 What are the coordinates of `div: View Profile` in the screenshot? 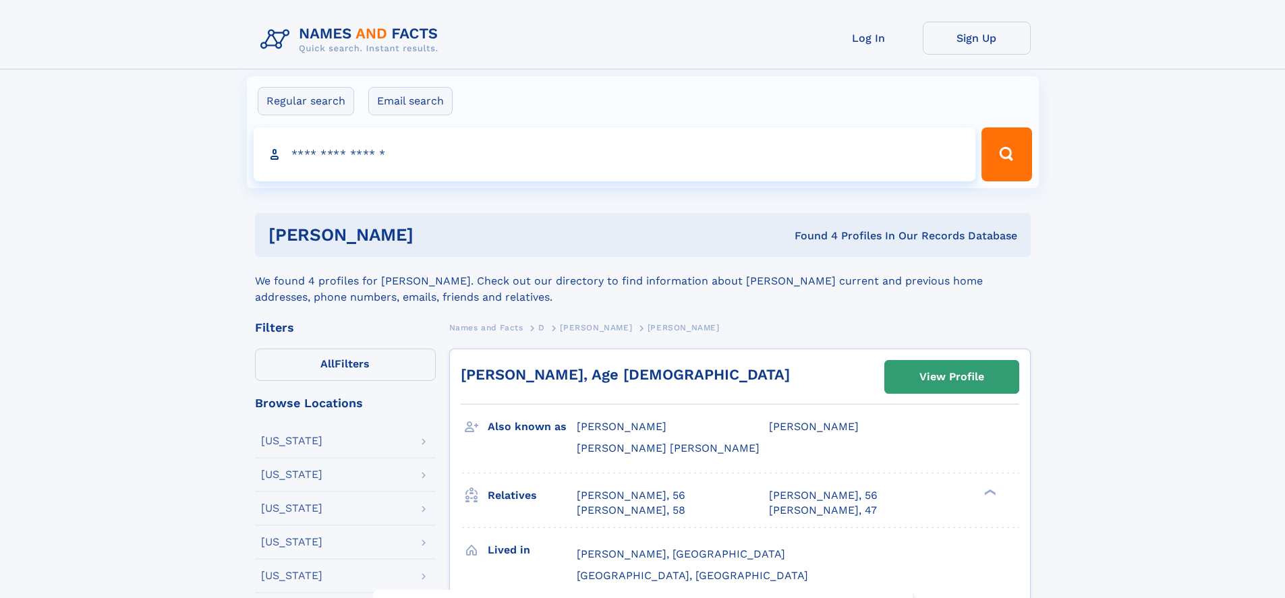 It's located at (952, 377).